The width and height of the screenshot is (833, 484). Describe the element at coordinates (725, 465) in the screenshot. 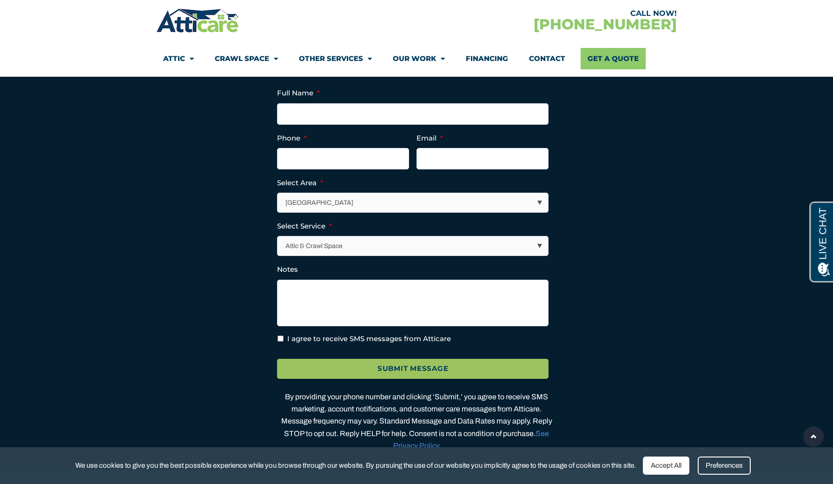

I see `div: Preferences` at that location.